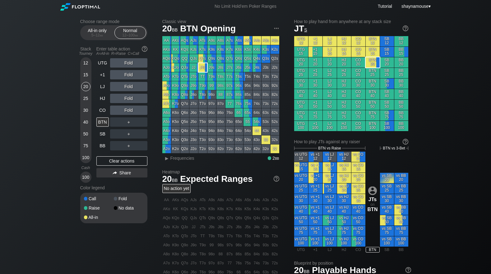 Image resolution: width=491 pixels, height=274 pixels. What do you see at coordinates (387, 41) in the screenshot?
I see `div: SB 12` at bounding box center [387, 41].